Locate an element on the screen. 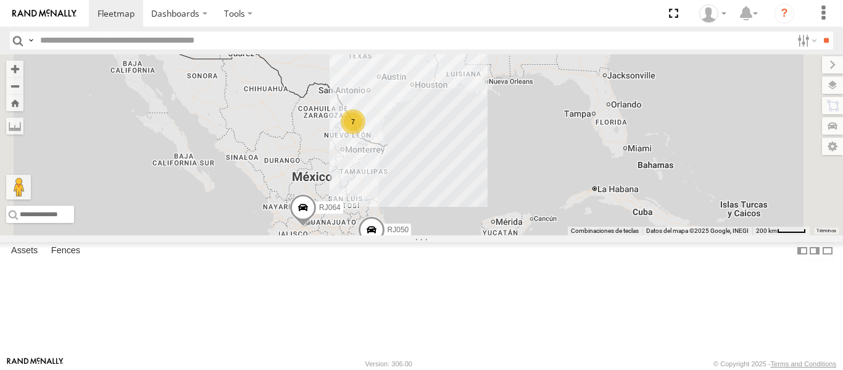 This screenshot has height=370, width=843. span: RJ064 is located at coordinates (329, 207).